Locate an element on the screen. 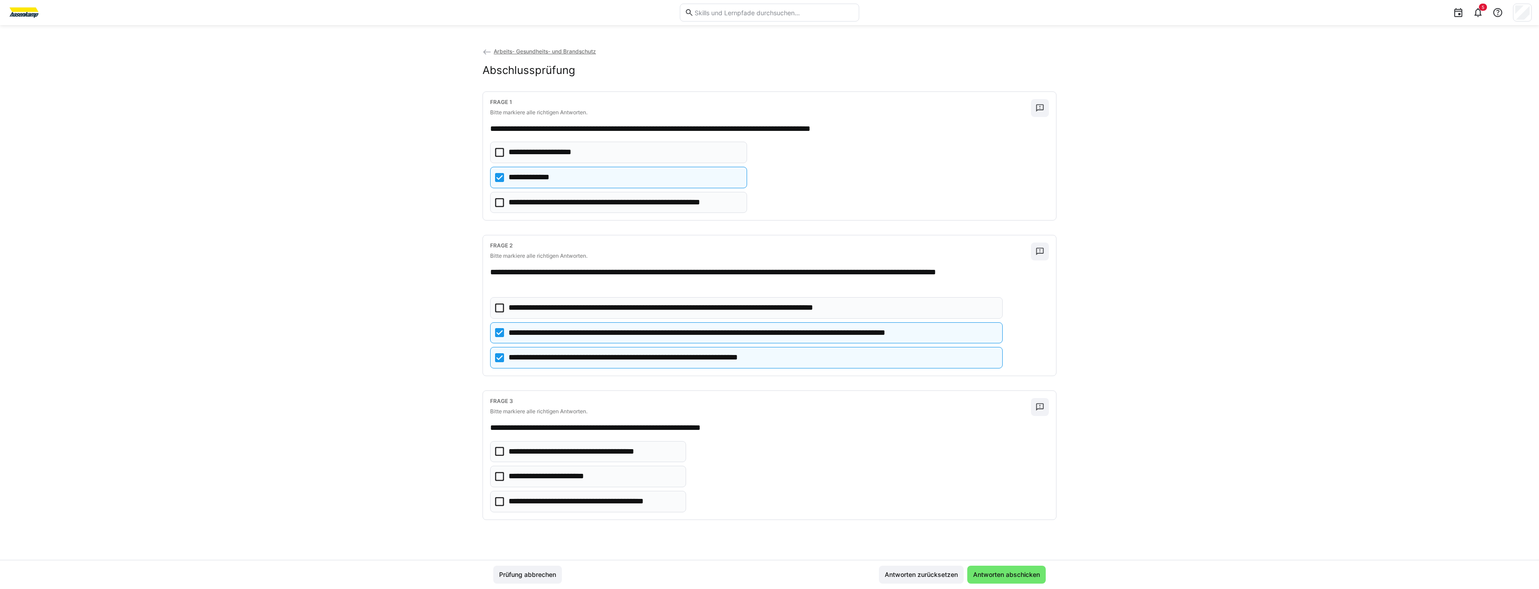  h4: Frage 3 is located at coordinates (761, 401).